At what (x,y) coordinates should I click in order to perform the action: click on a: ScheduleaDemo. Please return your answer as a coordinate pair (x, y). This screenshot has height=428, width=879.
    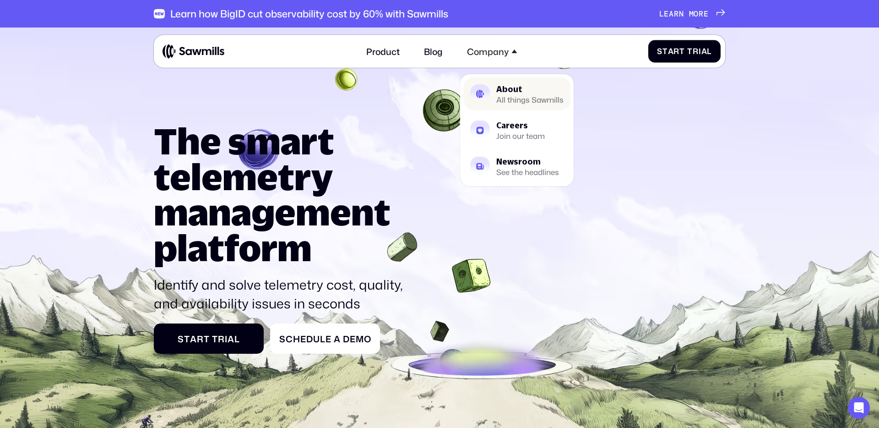
    Looking at the image, I should click on (325, 338).